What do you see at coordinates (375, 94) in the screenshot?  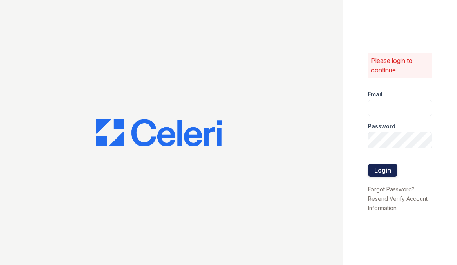 I see `label: Email` at bounding box center [375, 94].